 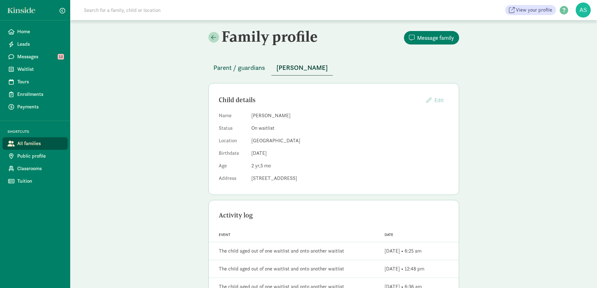 What do you see at coordinates (35, 169) in the screenshot?
I see `a: Classrooms` at bounding box center [35, 169].